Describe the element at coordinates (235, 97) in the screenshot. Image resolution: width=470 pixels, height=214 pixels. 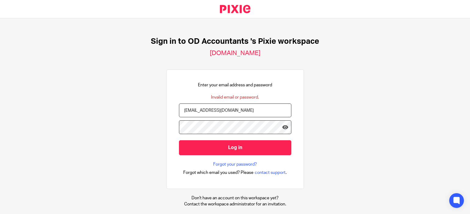
I see `div: Invalid email or password.` at that location.